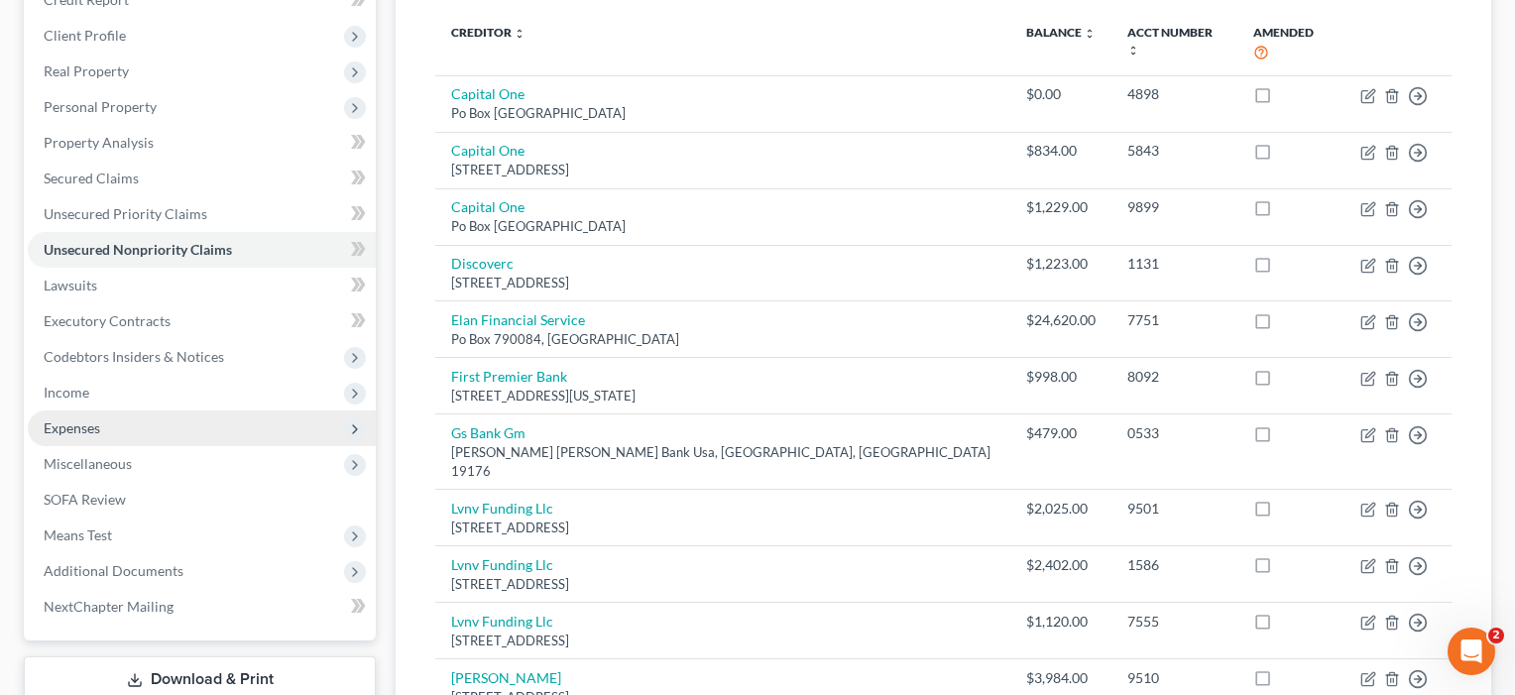  I want to click on div: $1,223.00, so click(1061, 264).